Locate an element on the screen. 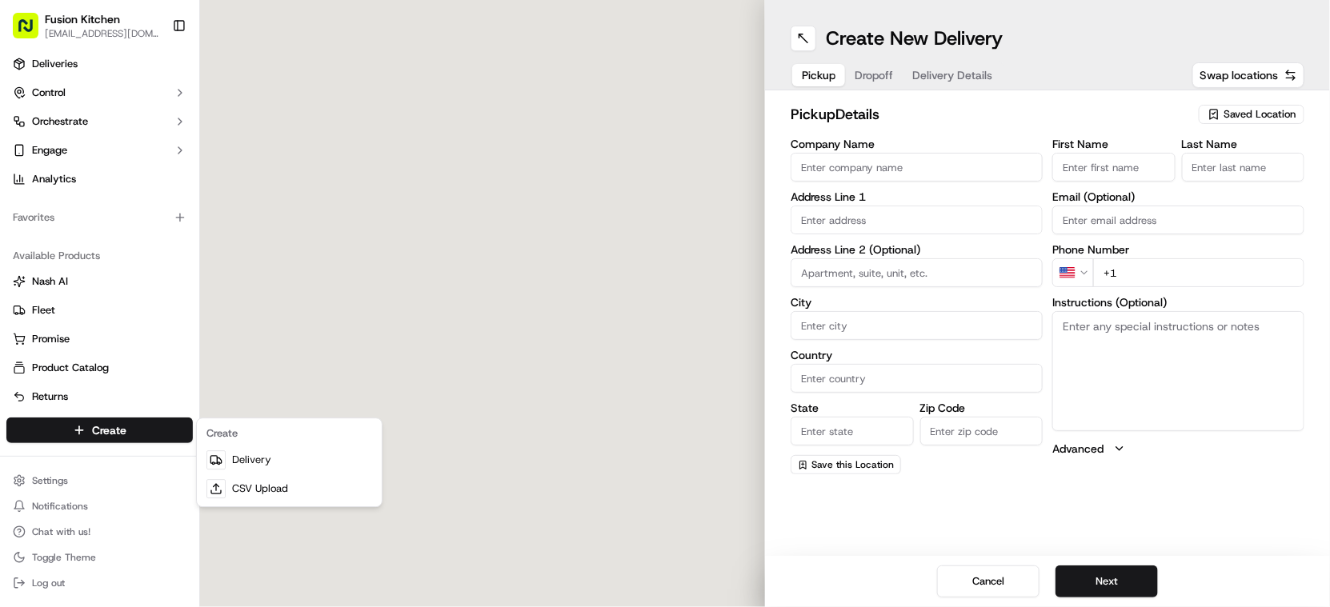  span: Deliveries is located at coordinates (54, 64).